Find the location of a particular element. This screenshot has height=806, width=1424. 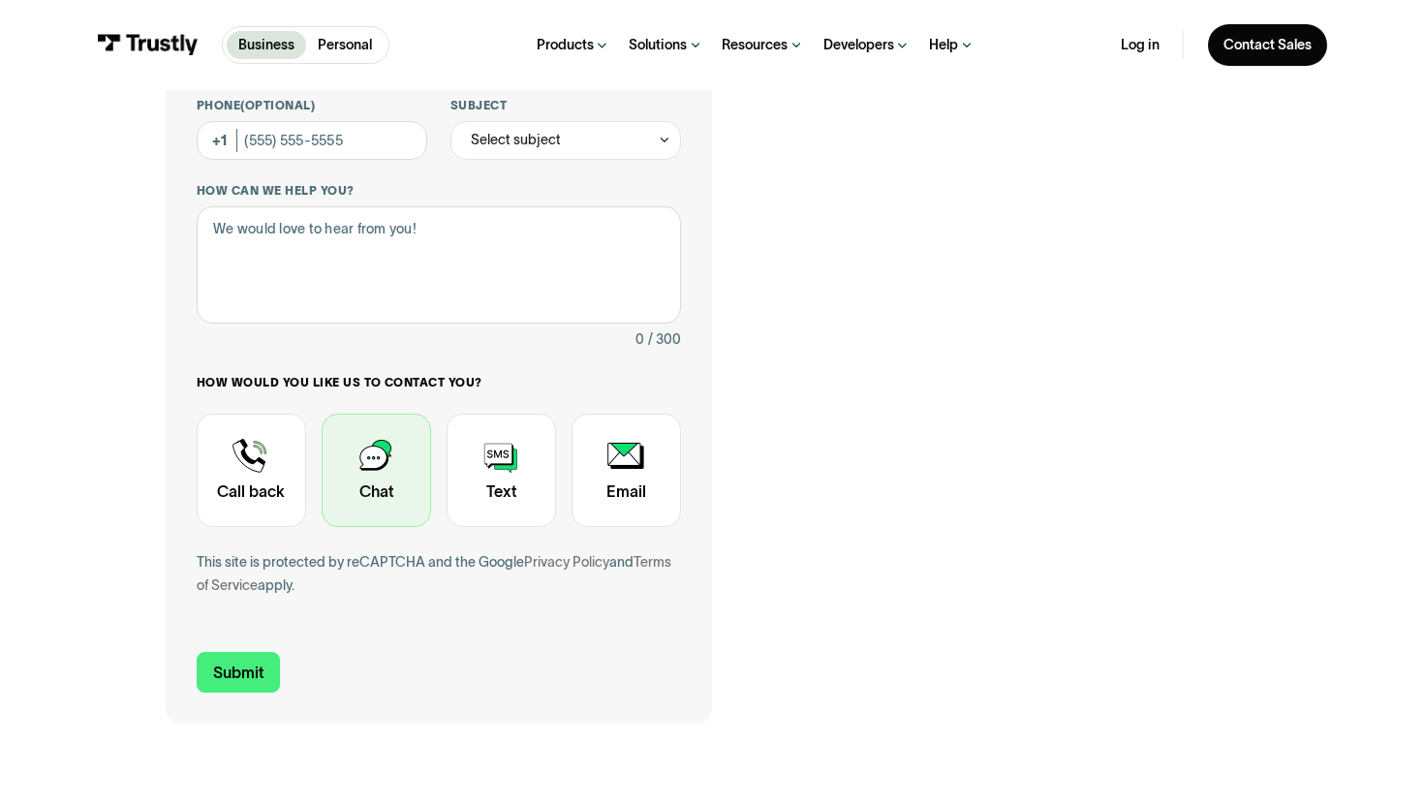

a: Contact Sales is located at coordinates (1267, 45).